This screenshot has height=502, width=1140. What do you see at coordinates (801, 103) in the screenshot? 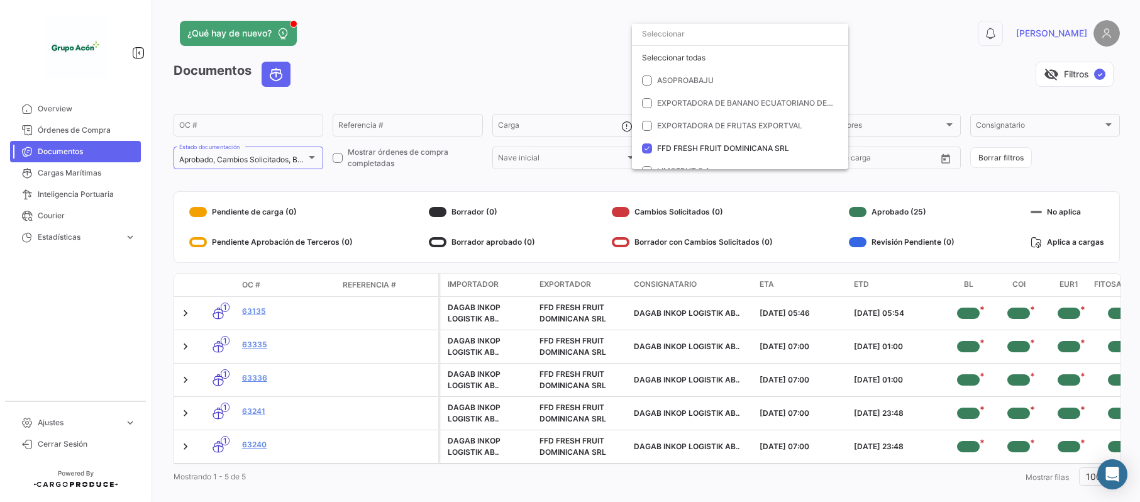
I see `span: EXPORTADORA DE BANANO ECUATORIANO DE CALIDAD QUALITYBANANA S.A.` at bounding box center [801, 103].